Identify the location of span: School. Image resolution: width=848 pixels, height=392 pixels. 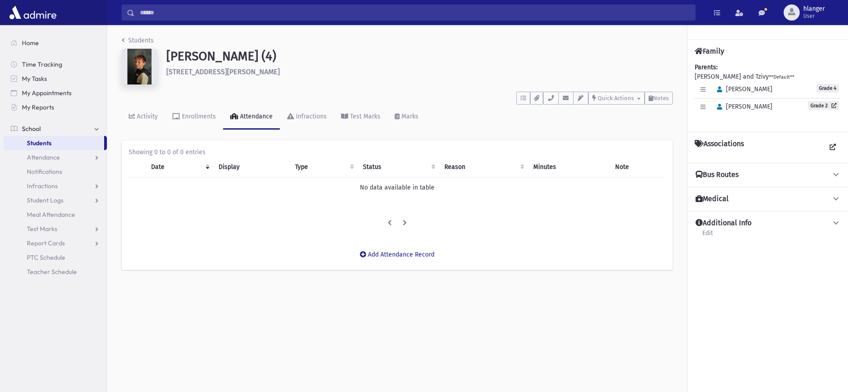
(31, 129).